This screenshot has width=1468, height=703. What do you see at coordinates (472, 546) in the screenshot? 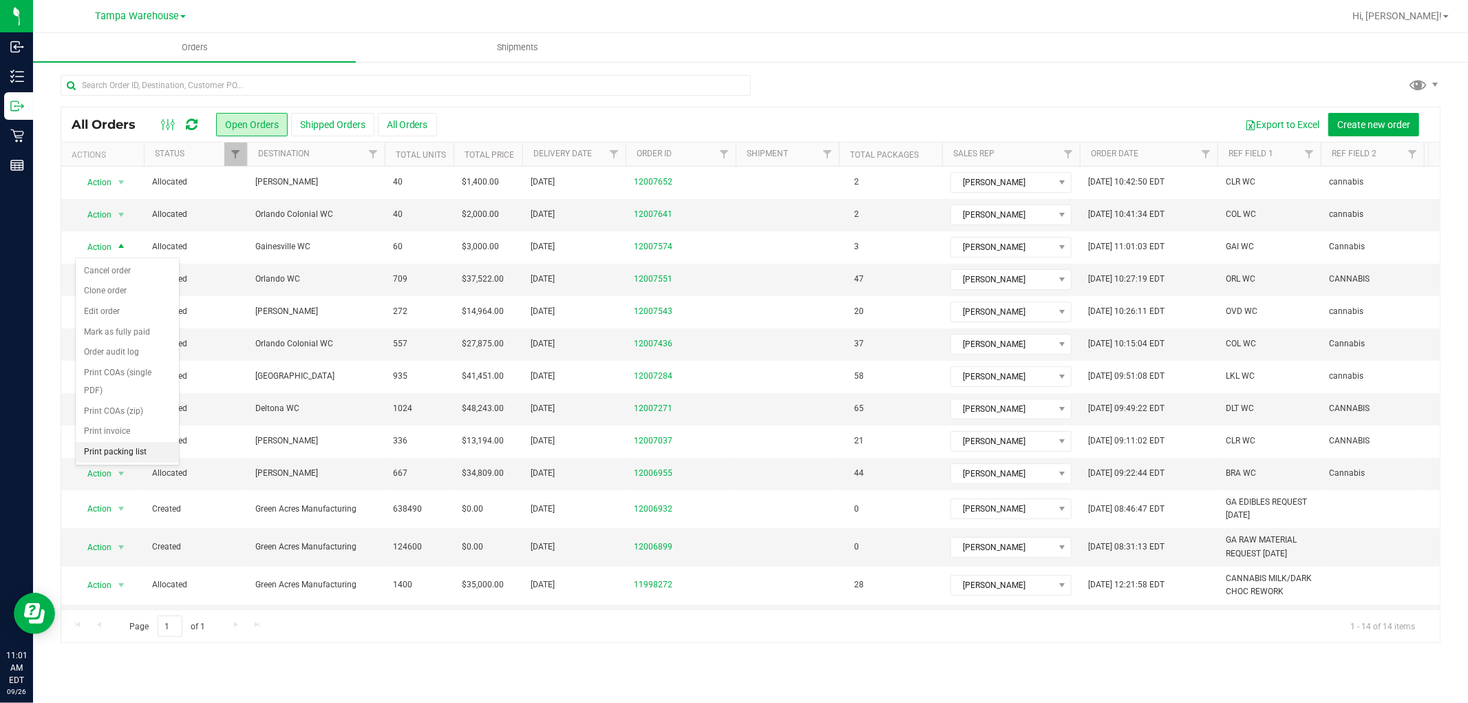
I see `span: $0.00` at bounding box center [472, 546].